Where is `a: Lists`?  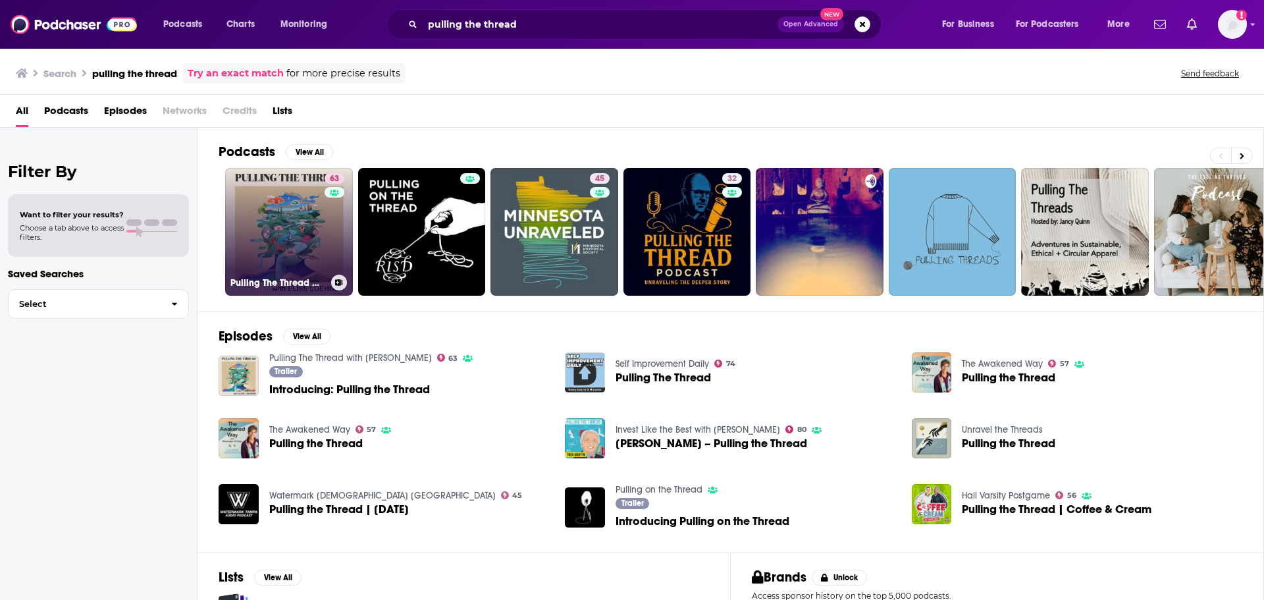 a: Lists is located at coordinates (282, 113).